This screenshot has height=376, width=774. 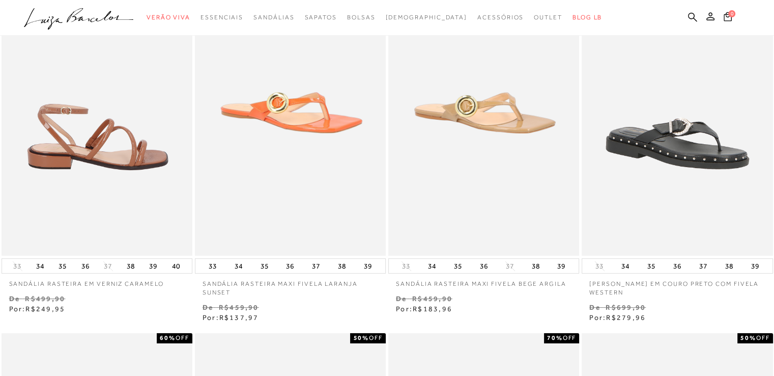 What do you see at coordinates (169, 17) in the screenshot?
I see `span: Verão Viva` at bounding box center [169, 17].